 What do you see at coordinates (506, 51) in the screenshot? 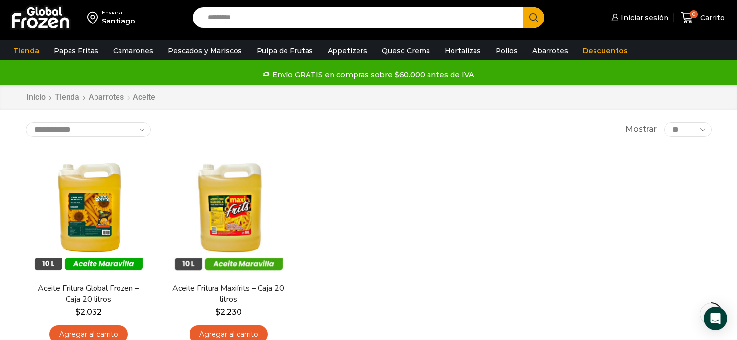
I see `a: Pollos` at bounding box center [506, 51].